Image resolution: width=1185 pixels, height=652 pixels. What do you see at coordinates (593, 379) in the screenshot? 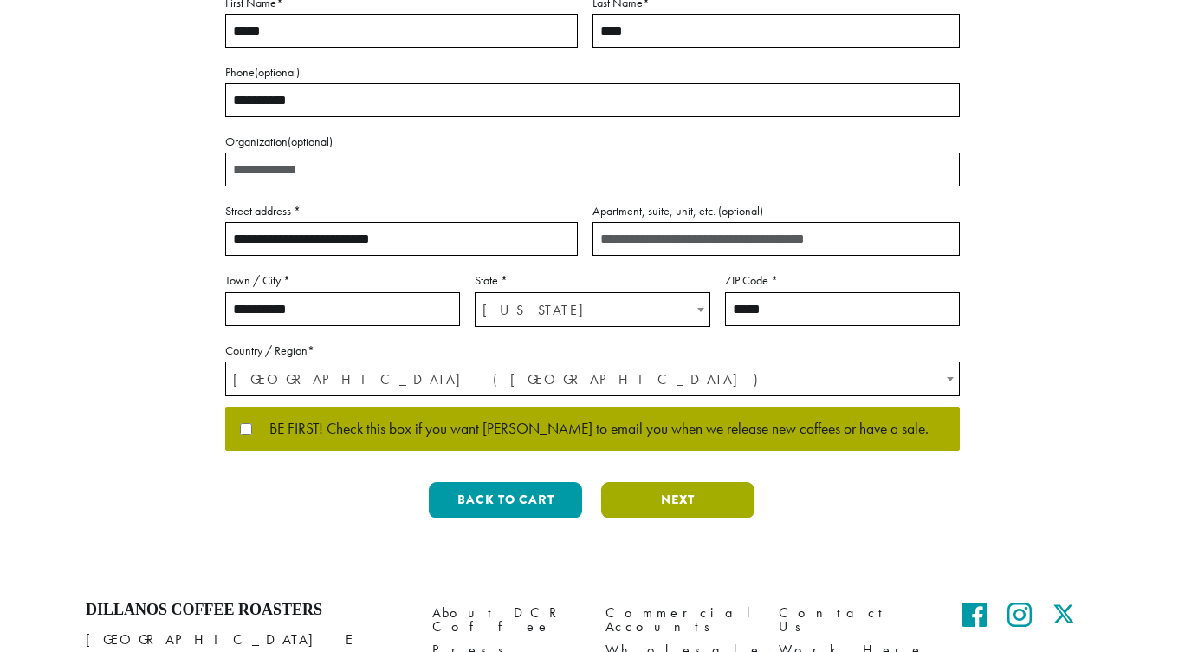
I see `span: United States (US)` at bounding box center [593, 379].